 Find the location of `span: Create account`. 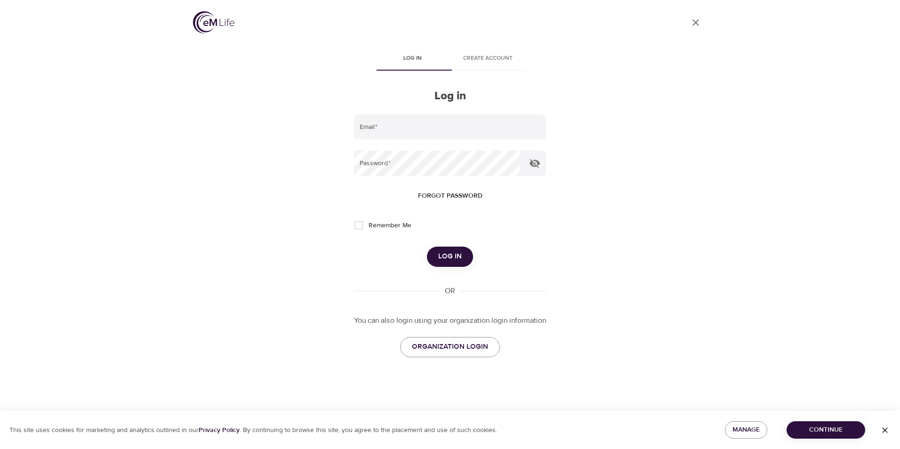

span: Create account is located at coordinates (488, 58).